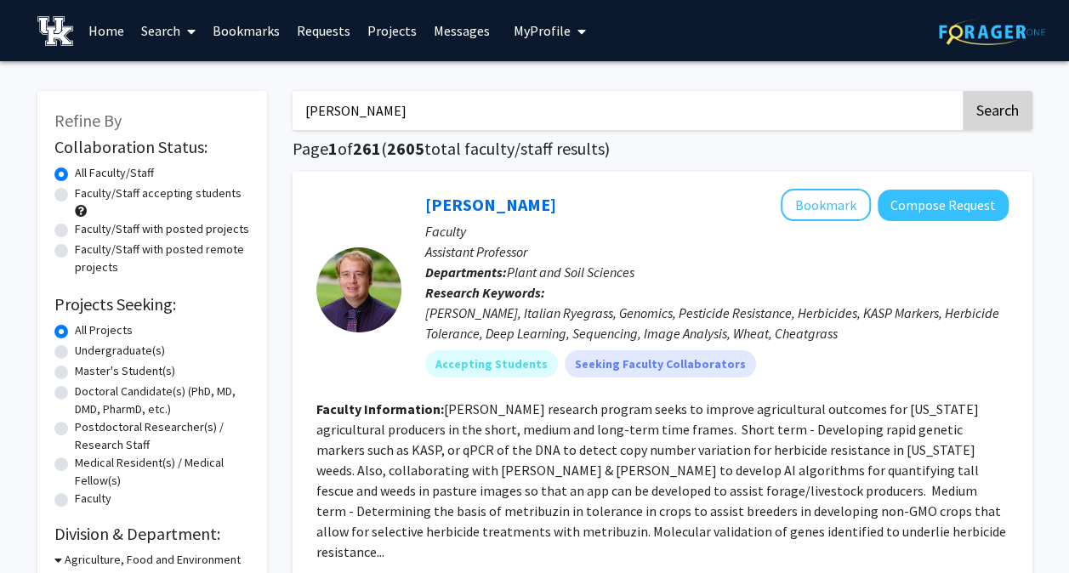 Image resolution: width=1069 pixels, height=573 pixels. I want to click on span: 261, so click(366, 148).